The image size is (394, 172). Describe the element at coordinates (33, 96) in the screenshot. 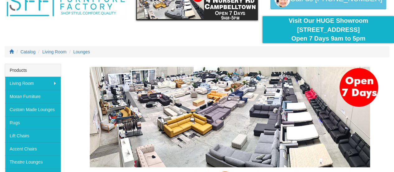

I see `a: Moran Furniture` at that location.